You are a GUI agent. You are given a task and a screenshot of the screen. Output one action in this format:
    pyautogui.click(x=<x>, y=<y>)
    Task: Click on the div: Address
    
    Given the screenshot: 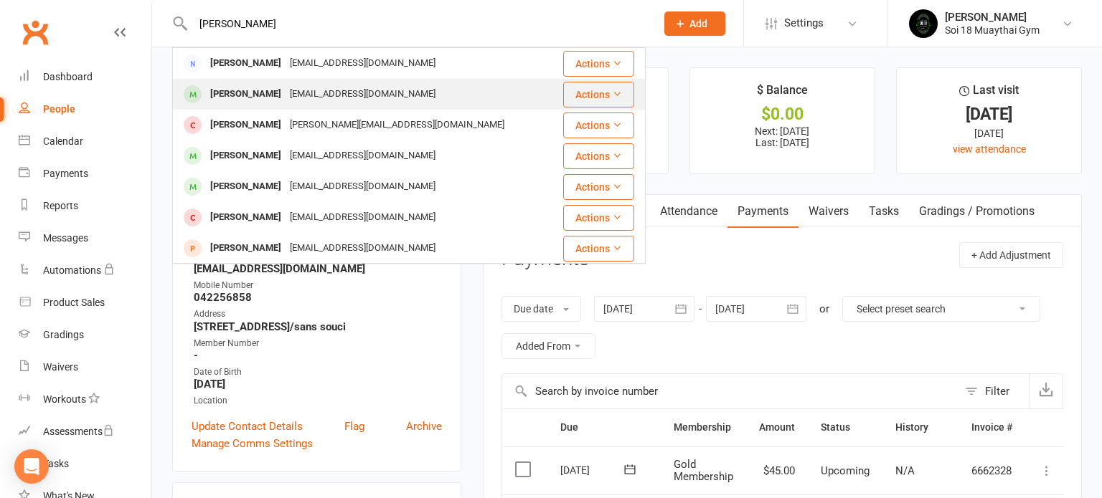 What is the action you would take?
    pyautogui.click(x=318, y=314)
    